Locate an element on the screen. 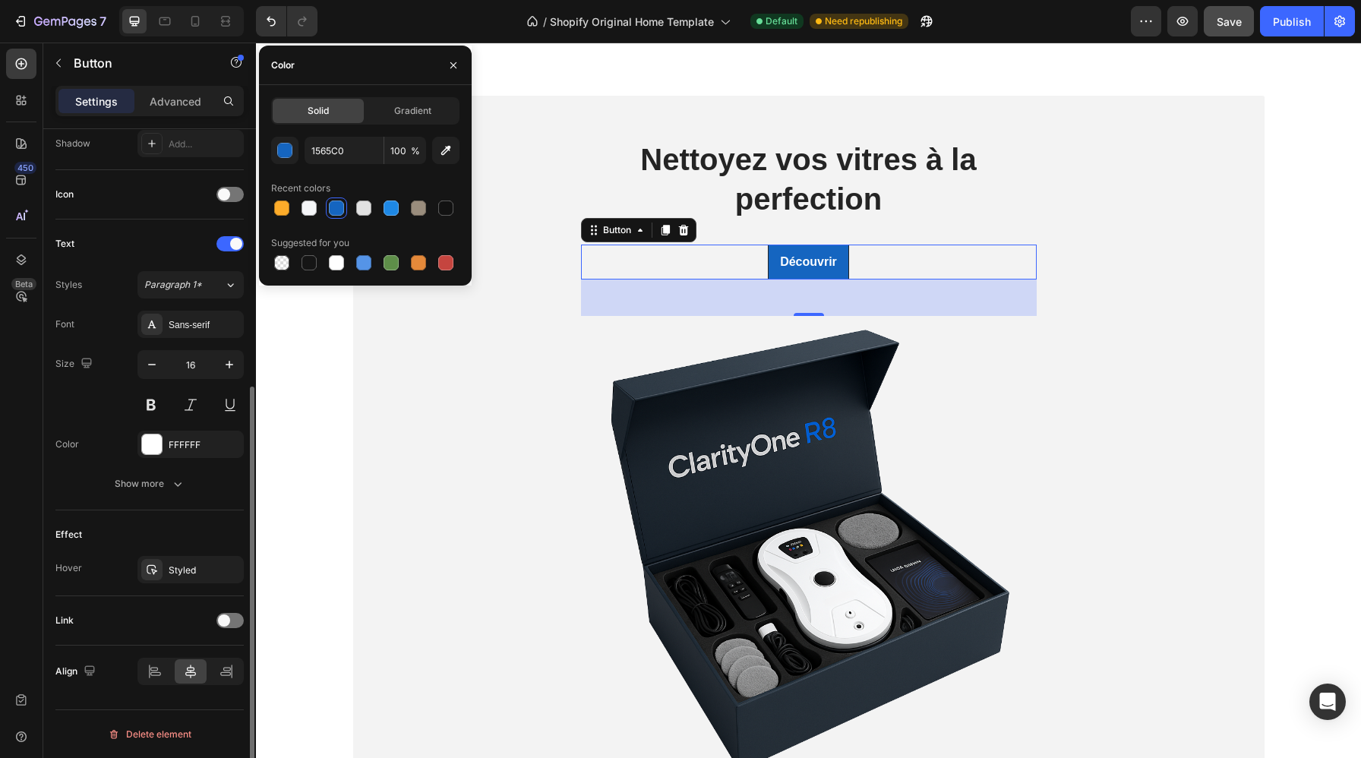 This screenshot has width=1361, height=758. div: Suggested for you is located at coordinates (310, 243).